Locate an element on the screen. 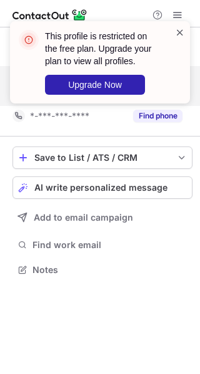 The height and width of the screenshot is (374, 200). span: Upgrade Now is located at coordinates (95, 85).